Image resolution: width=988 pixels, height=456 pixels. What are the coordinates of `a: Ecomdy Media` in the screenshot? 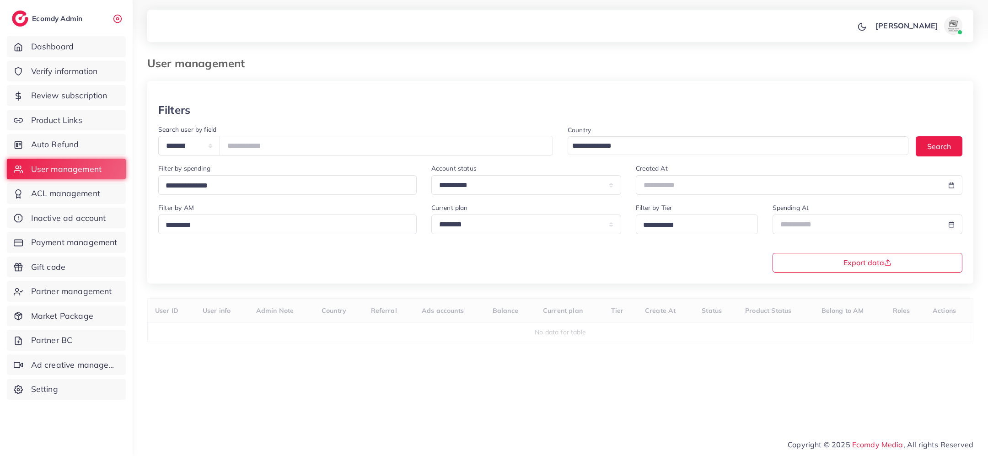 It's located at (878, 444).